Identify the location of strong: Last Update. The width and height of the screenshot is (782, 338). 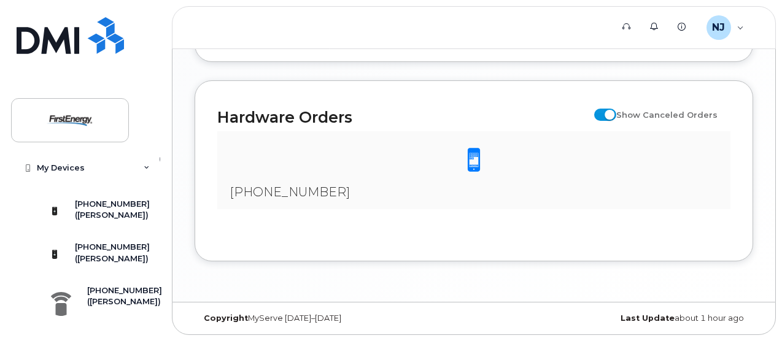
(647, 318).